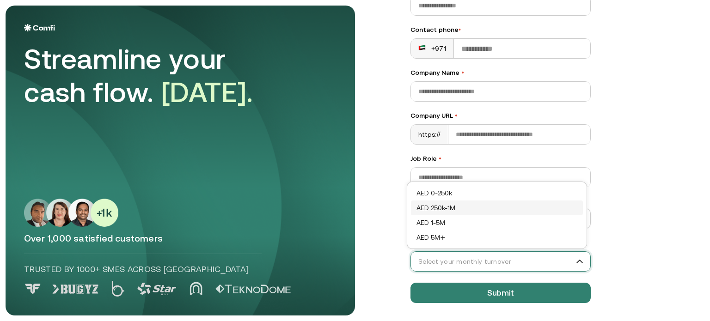 Image resolution: width=710 pixels, height=321 pixels. What do you see at coordinates (497, 193) in the screenshot?
I see `div: AED 0-250k` at bounding box center [497, 193].